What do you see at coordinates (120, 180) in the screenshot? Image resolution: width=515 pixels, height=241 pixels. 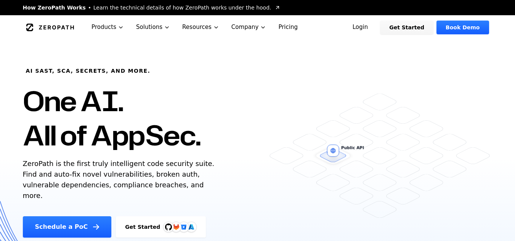 I see `p: ZeroPath is the first truly intelligent code security suite. Find and auto-fix novel vulnerabilit...` at bounding box center [120, 180].